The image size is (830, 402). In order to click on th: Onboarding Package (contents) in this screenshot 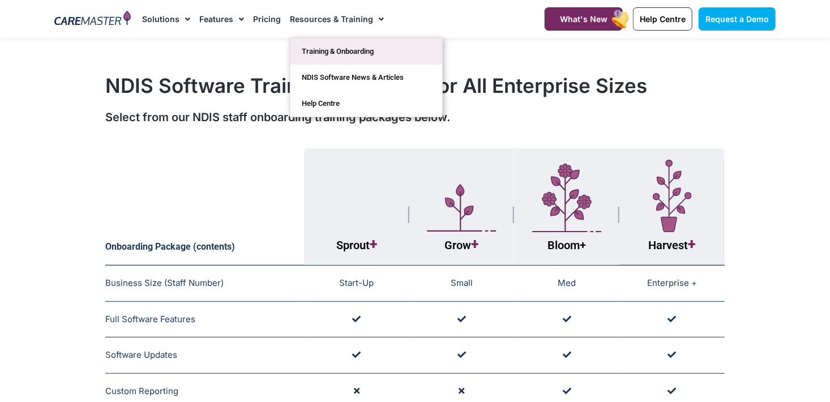, I will do `click(204, 207)`.